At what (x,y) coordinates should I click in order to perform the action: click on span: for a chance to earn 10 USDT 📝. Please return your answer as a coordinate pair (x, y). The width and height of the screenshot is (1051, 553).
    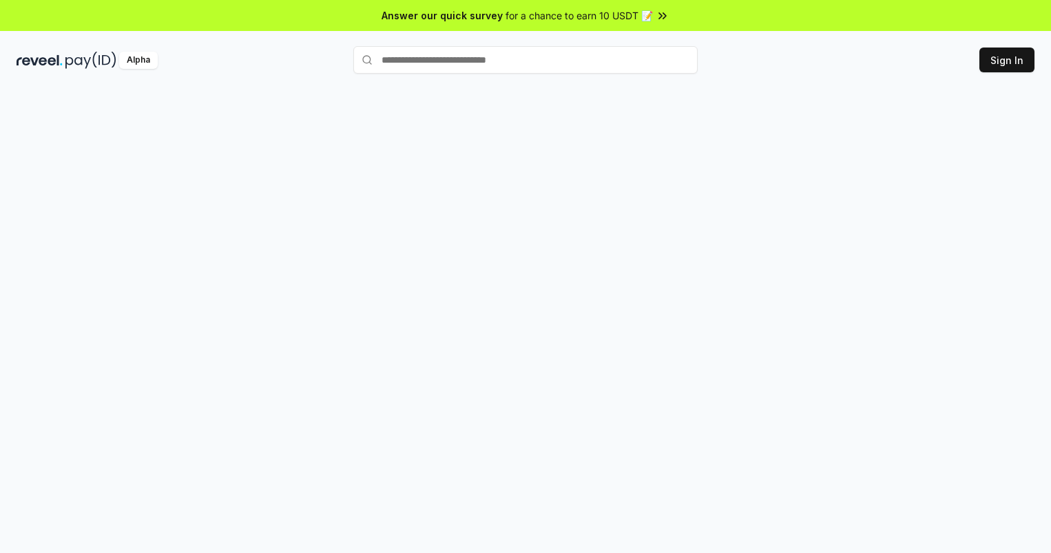
    Looking at the image, I should click on (579, 15).